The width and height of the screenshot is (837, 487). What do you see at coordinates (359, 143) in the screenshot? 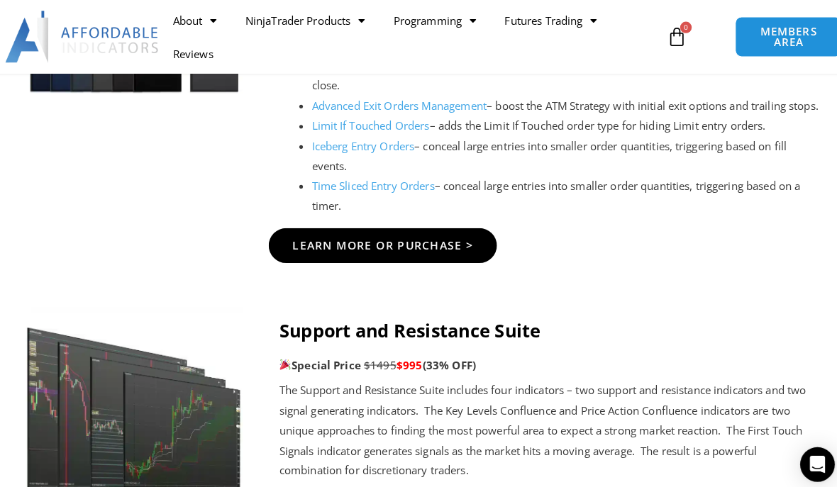
I see `a: Iceberg Entry Orders` at bounding box center [359, 143].